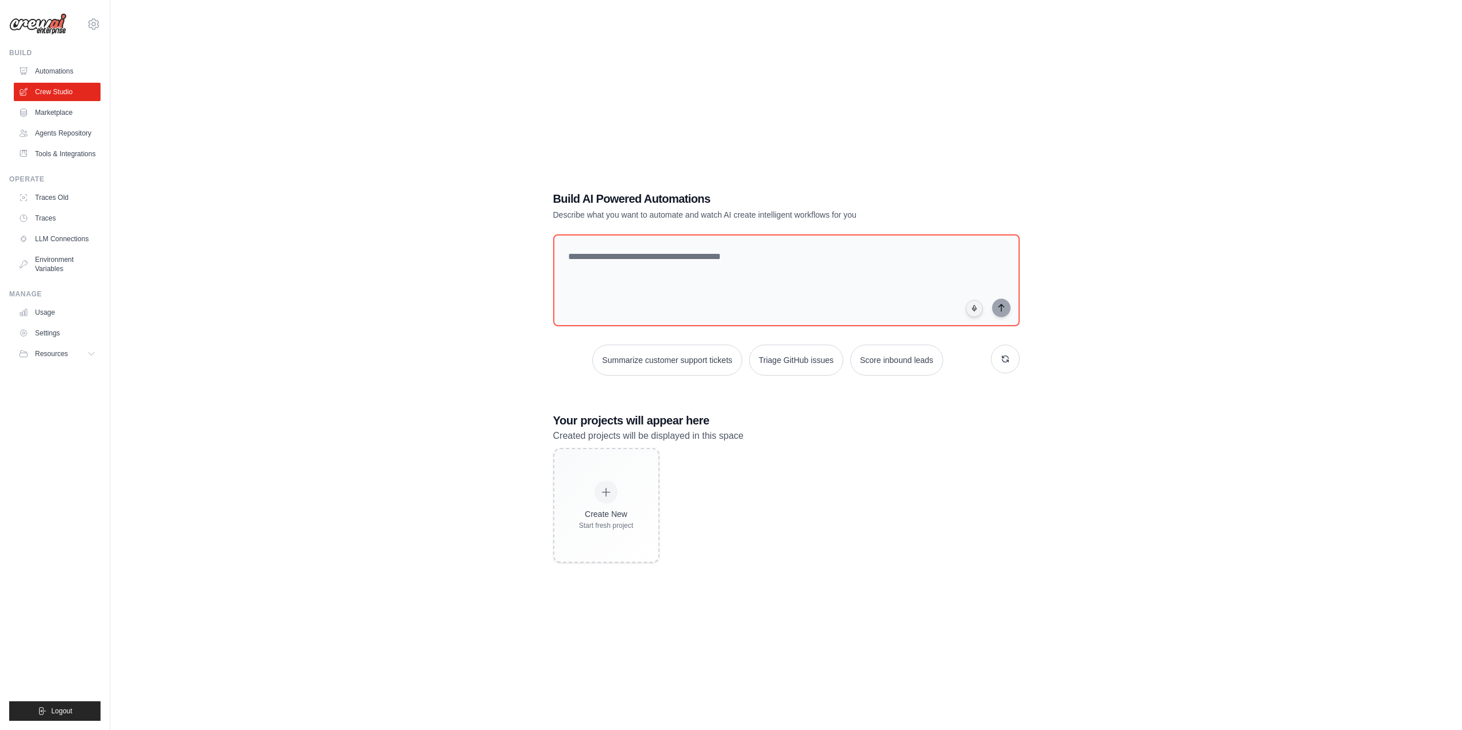  What do you see at coordinates (57, 198) in the screenshot?
I see `a: Traces Old` at bounding box center [57, 198].